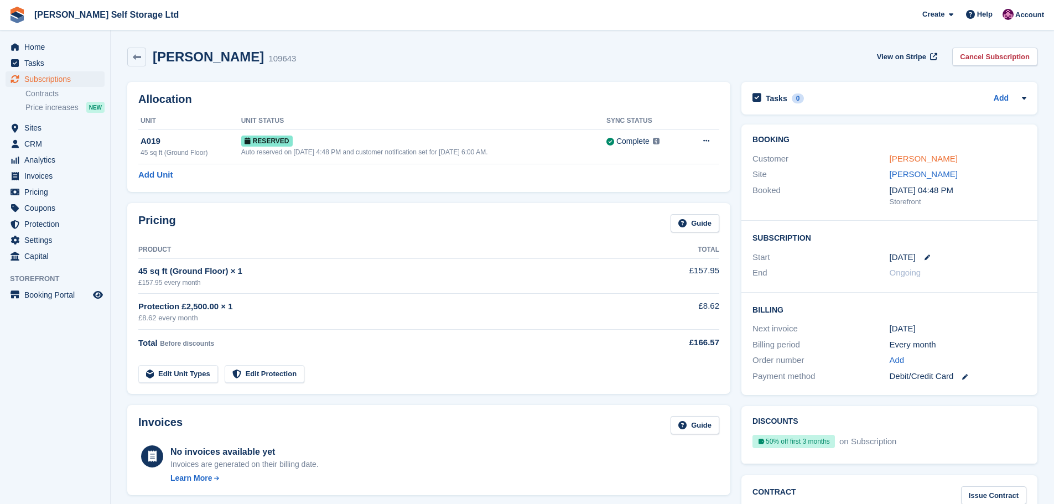 The height and width of the screenshot is (504, 1054). Describe the element at coordinates (58, 144) in the screenshot. I see `span: CRM` at that location.